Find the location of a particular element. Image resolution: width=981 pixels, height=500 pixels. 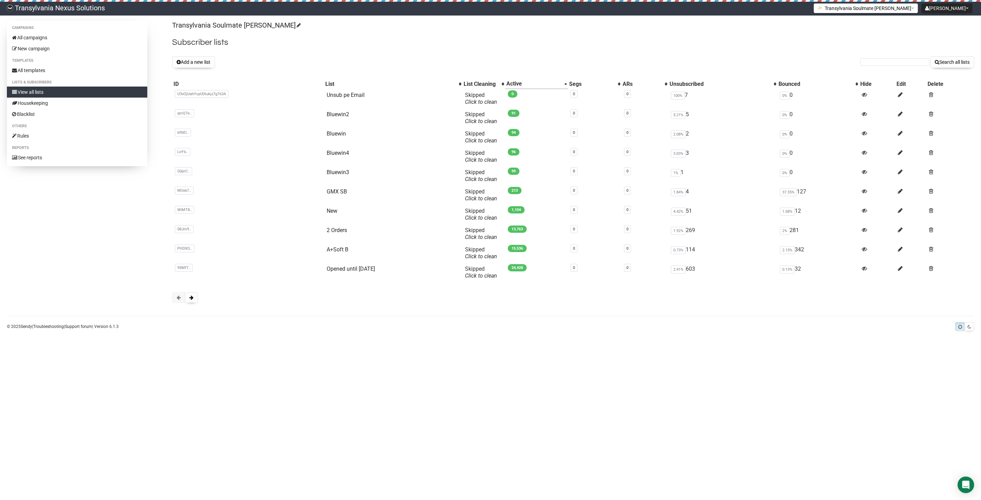

td: 114 is located at coordinates (723, 253).